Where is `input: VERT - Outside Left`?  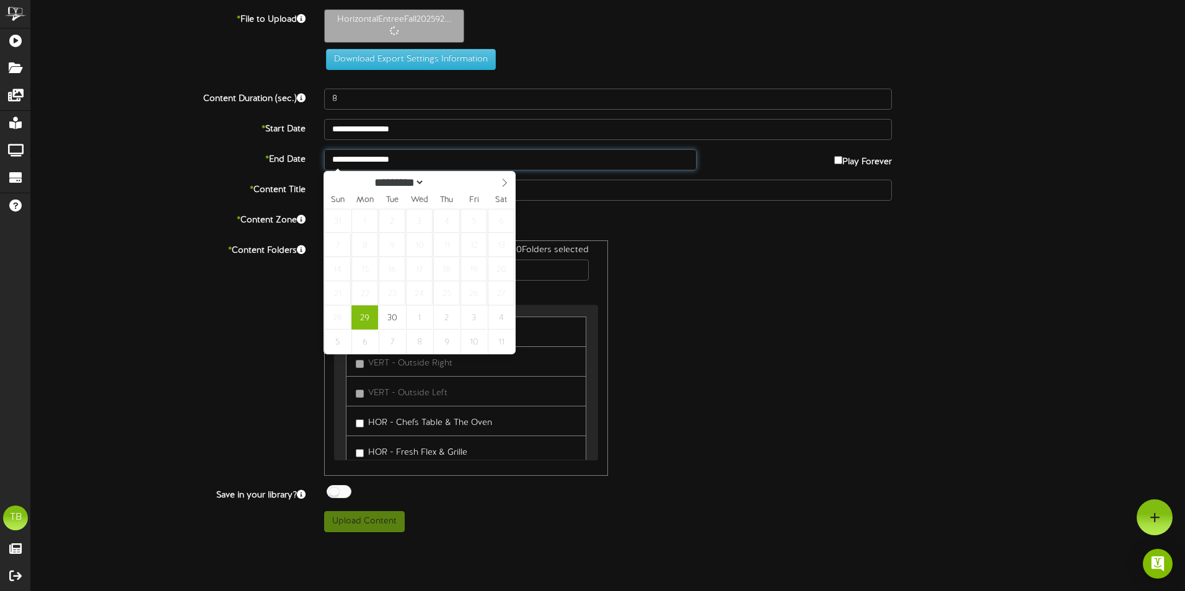 input: VERT - Outside Left is located at coordinates (359, 393).